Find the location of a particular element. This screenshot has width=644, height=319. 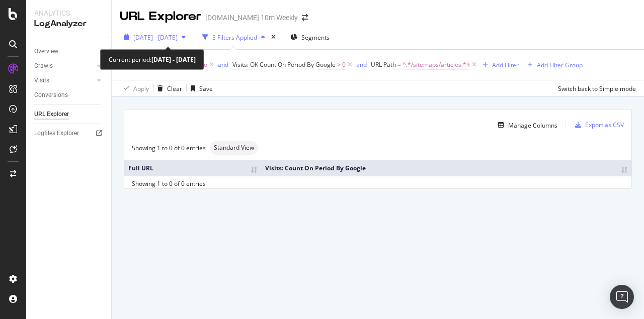

div: Apply is located at coordinates (141, 88).